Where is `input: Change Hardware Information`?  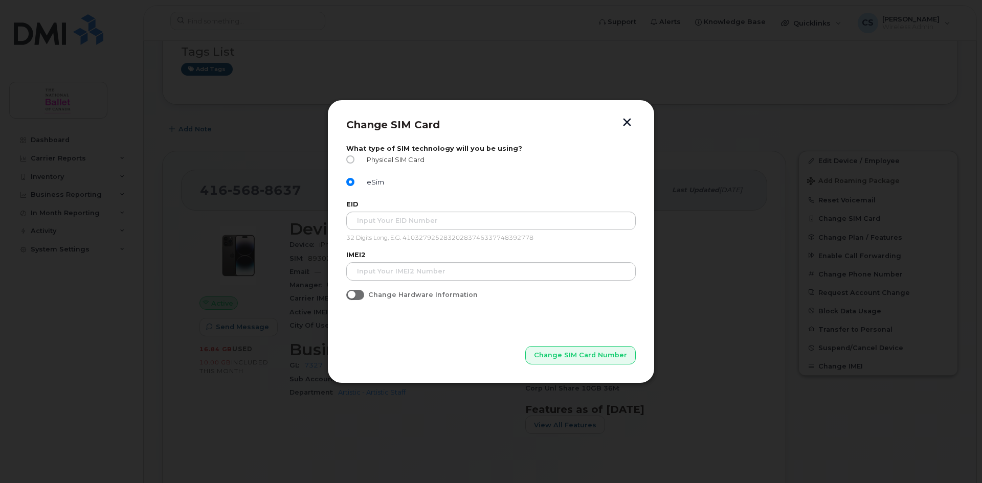
input: Change Hardware Information is located at coordinates (350, 294).